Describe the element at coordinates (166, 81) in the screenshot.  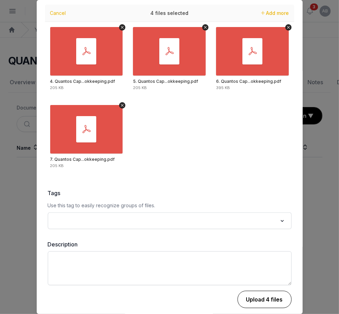
I see `div: 5. Quantos Capital - May'25 Bookkeeping.pdf` at that location.